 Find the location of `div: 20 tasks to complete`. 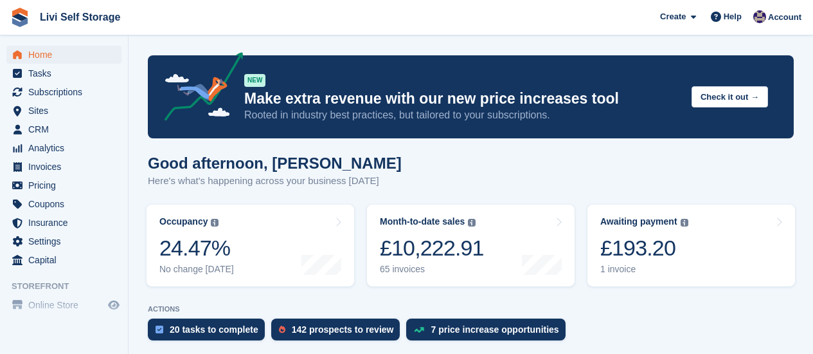

div: 20 tasks to complete is located at coordinates (214, 329).